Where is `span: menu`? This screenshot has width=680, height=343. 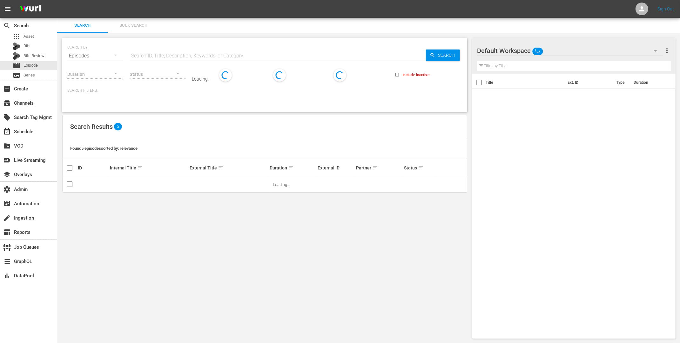 span: menu is located at coordinates (8, 9).